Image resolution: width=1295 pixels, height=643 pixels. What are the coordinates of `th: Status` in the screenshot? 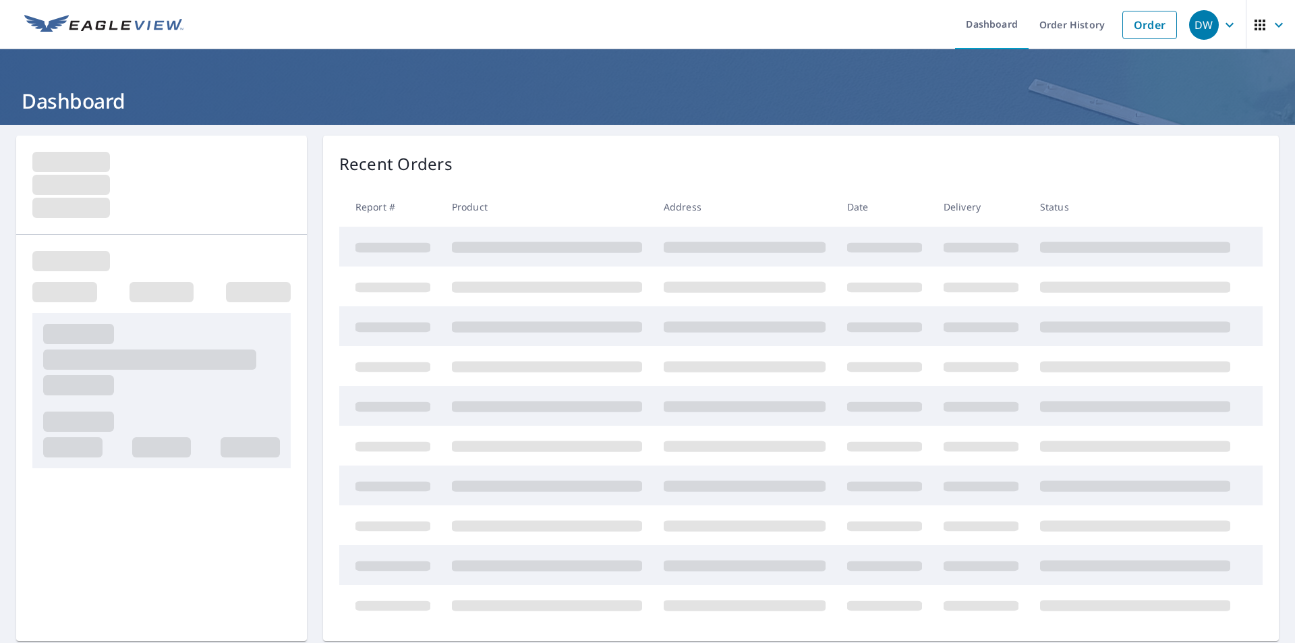 It's located at (1135, 206).